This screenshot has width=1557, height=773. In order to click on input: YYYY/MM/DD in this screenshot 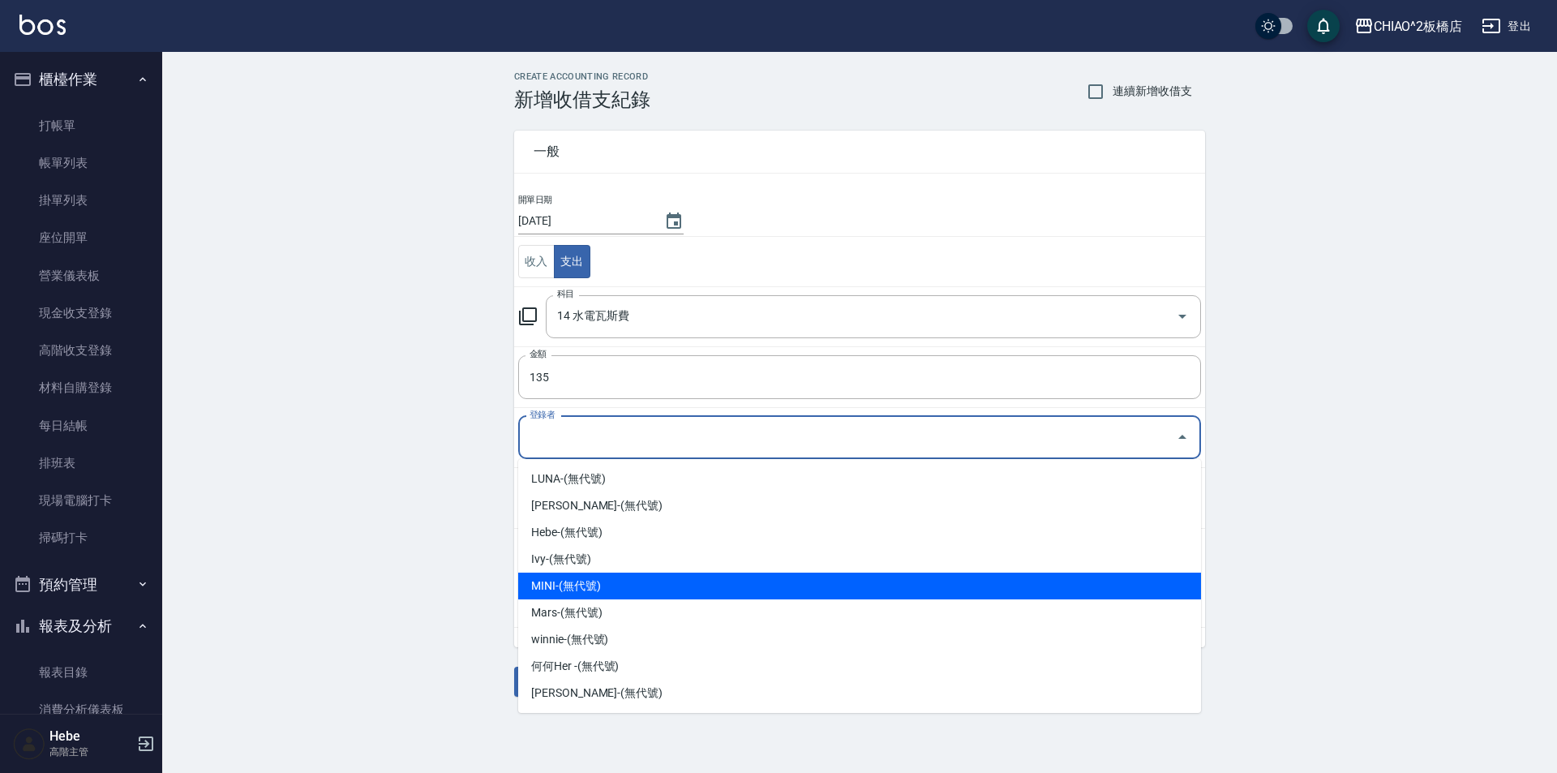, I will do `click(583, 221)`.